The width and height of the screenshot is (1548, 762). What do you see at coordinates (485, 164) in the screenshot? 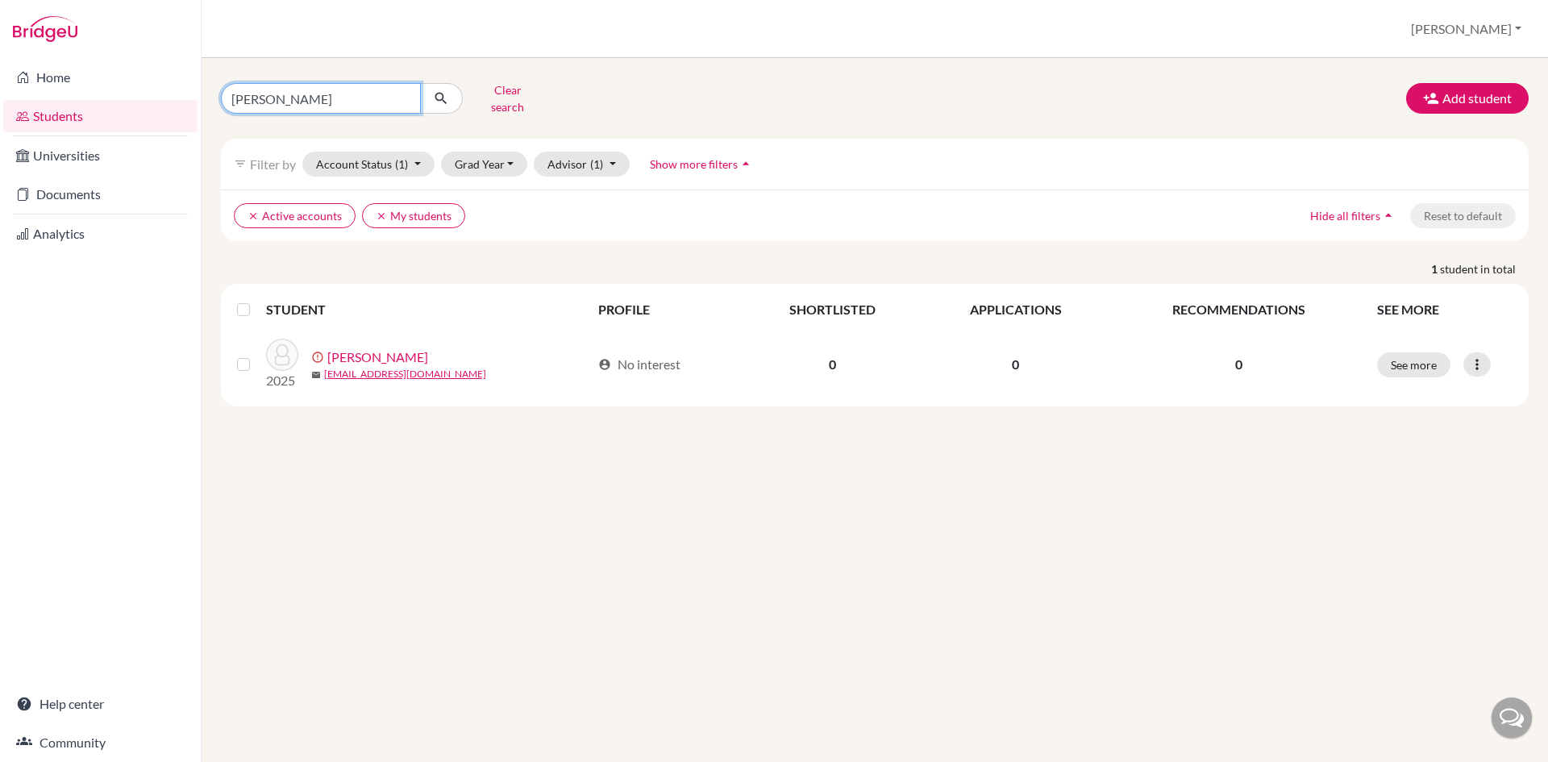
I see `button: Grad Year` at bounding box center [485, 164].